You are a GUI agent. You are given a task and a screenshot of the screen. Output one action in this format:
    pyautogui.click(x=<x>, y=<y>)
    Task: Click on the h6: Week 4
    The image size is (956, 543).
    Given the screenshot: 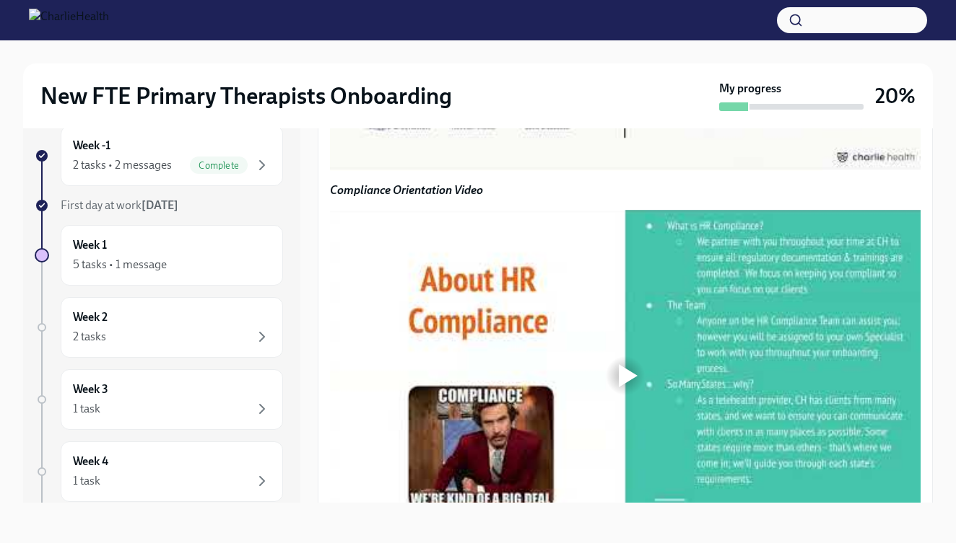 What is the action you would take?
    pyautogui.click(x=90, y=462)
    